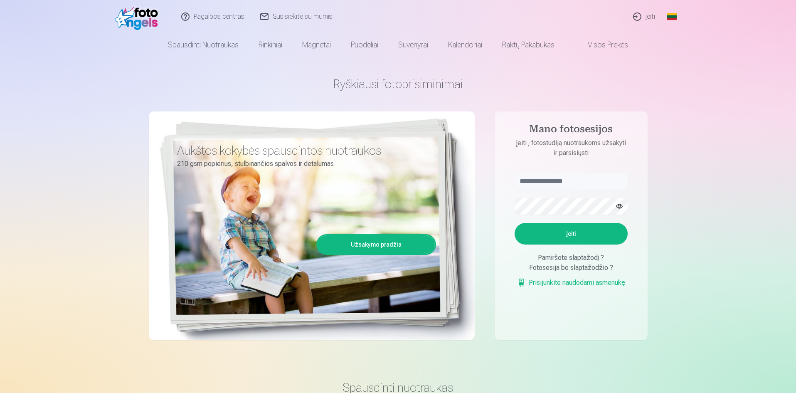 This screenshot has width=796, height=393. I want to click on a: Prisijunkite naudodami asmenukę, so click(571, 283).